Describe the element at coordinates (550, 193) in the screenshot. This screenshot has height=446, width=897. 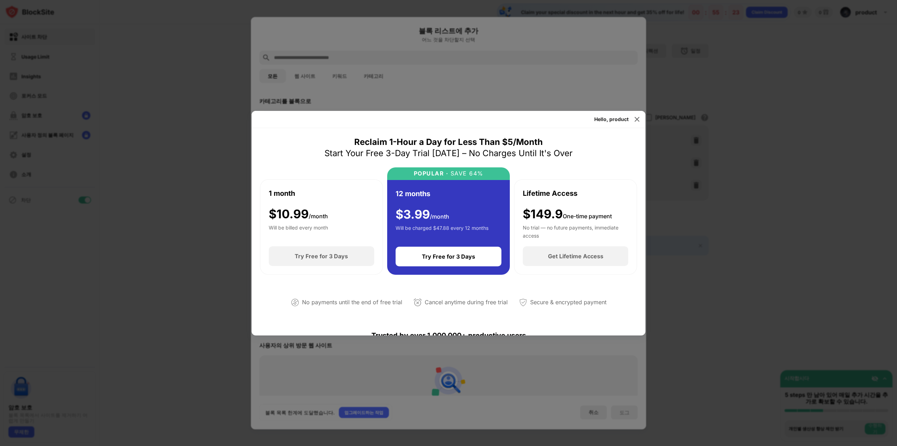
I see `div: Lifetime Access` at that location.